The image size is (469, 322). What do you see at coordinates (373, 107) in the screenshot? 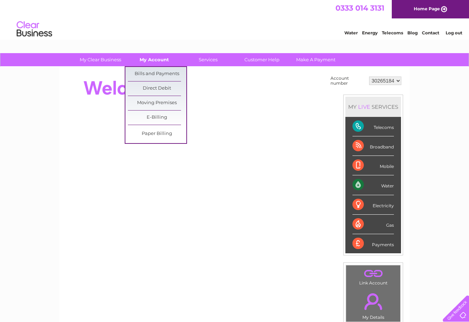
I see `div: MY SERVICES` at bounding box center [373, 107].